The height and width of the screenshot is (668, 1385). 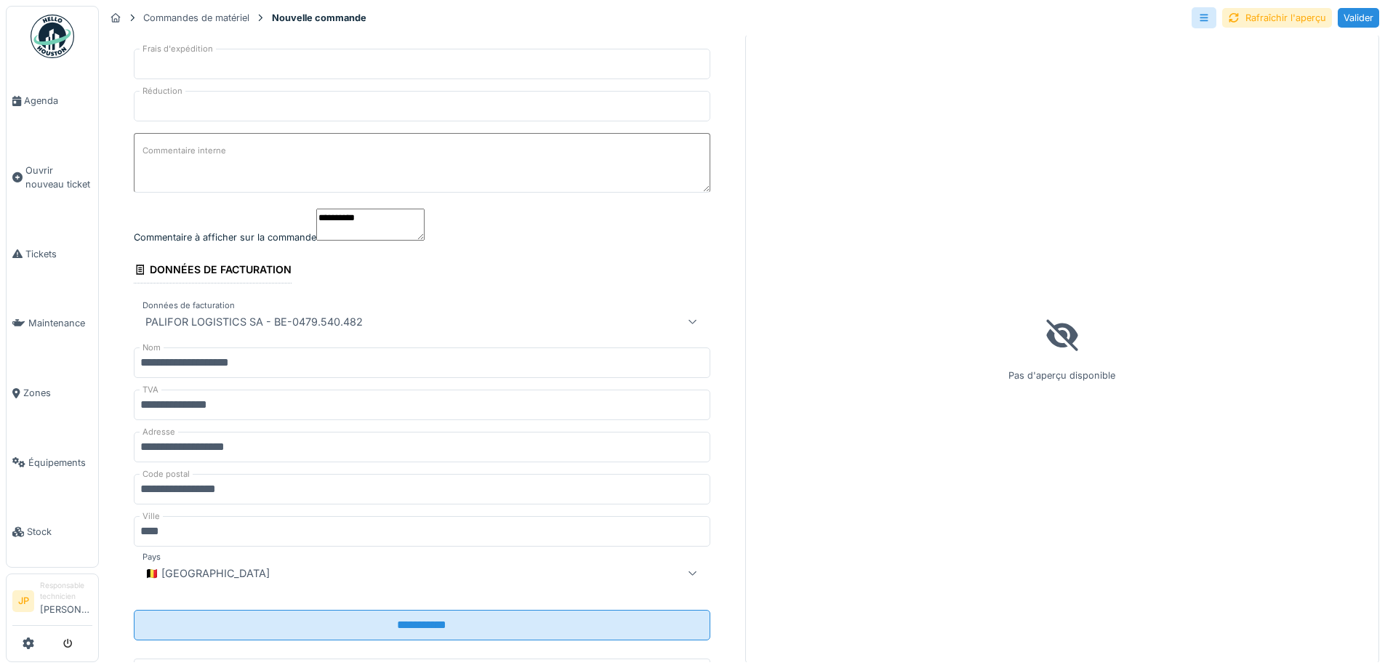 What do you see at coordinates (1062, 349) in the screenshot?
I see `div: Pas d'aperçu disponible` at bounding box center [1062, 349].